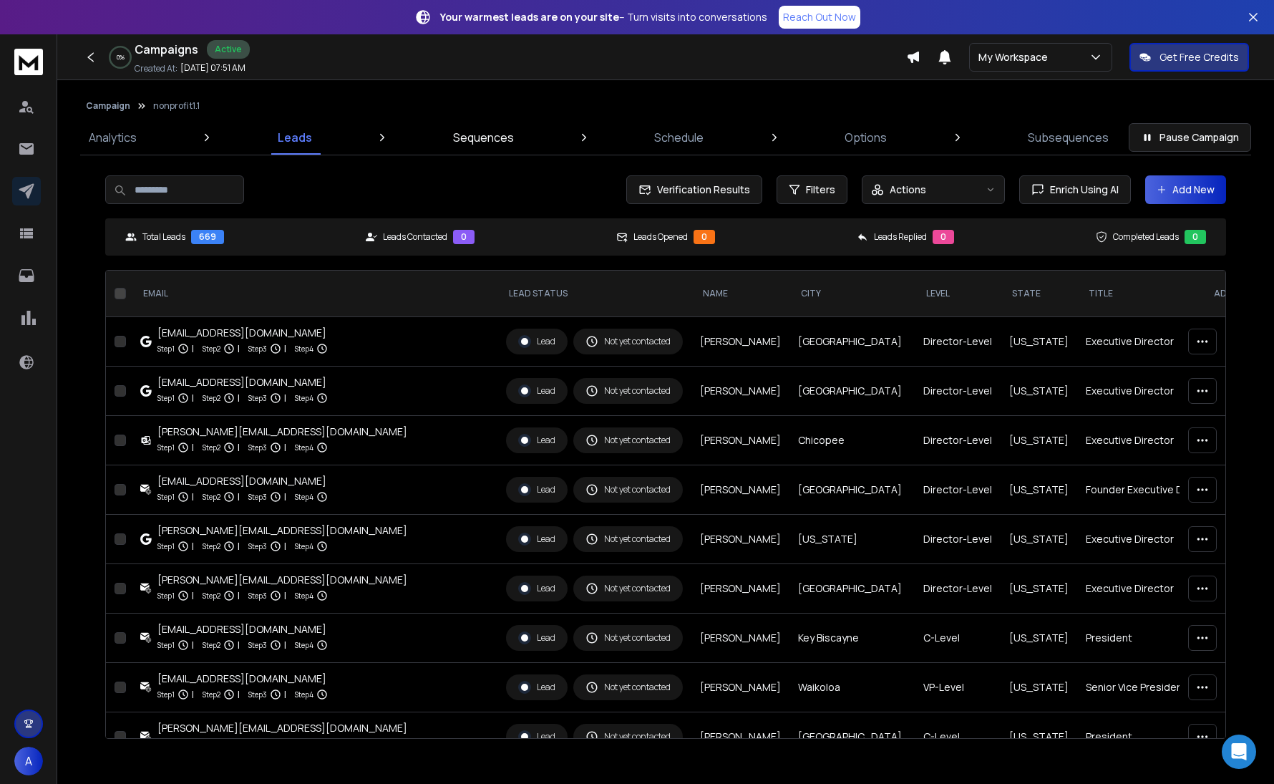  Describe the element at coordinates (852, 638) in the screenshot. I see `td: Key Biscayne` at that location.